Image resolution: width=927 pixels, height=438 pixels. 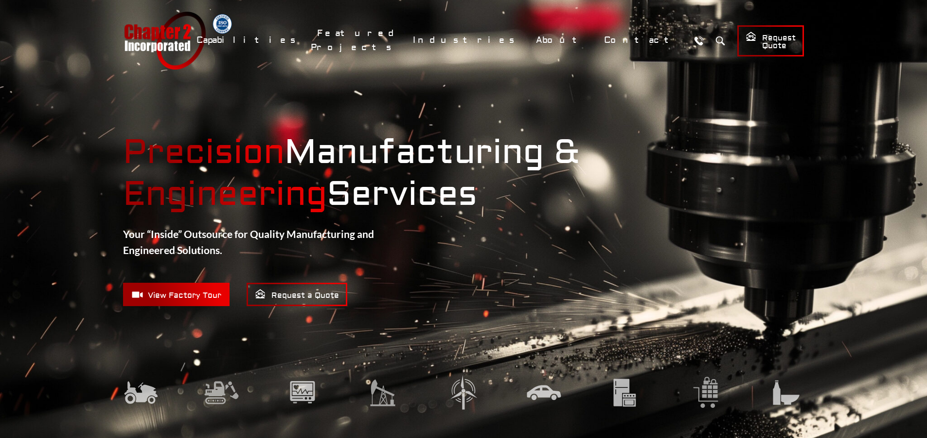 What do you see at coordinates (720, 40) in the screenshot?
I see `button: Search` at bounding box center [720, 40].